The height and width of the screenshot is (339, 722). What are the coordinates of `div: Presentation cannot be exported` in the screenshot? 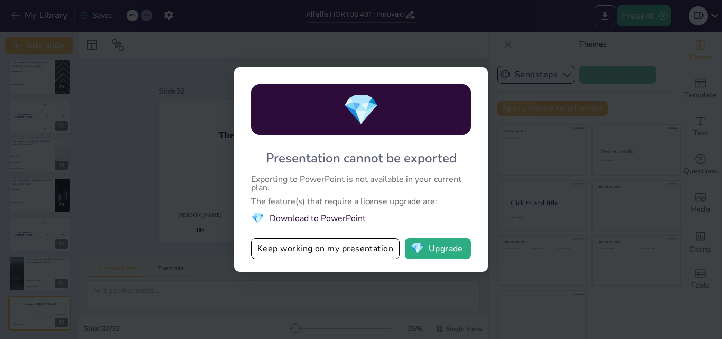 It's located at (361, 158).